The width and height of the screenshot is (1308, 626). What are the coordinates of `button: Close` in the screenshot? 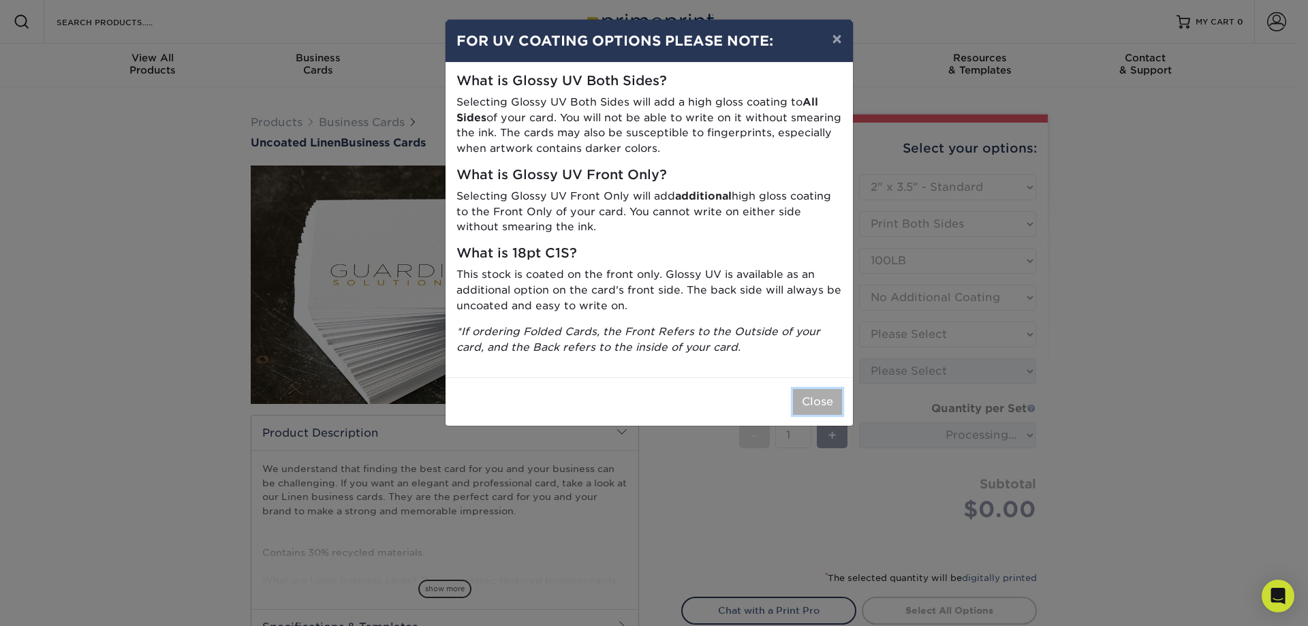 It's located at (818, 402).